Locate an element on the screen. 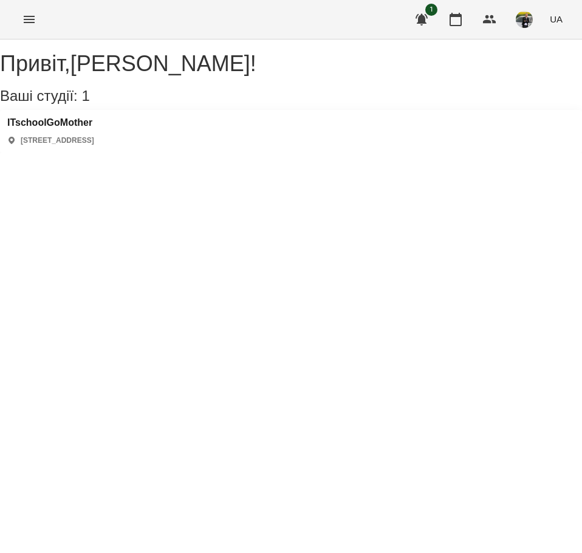  button: UA is located at coordinates (556, 19).